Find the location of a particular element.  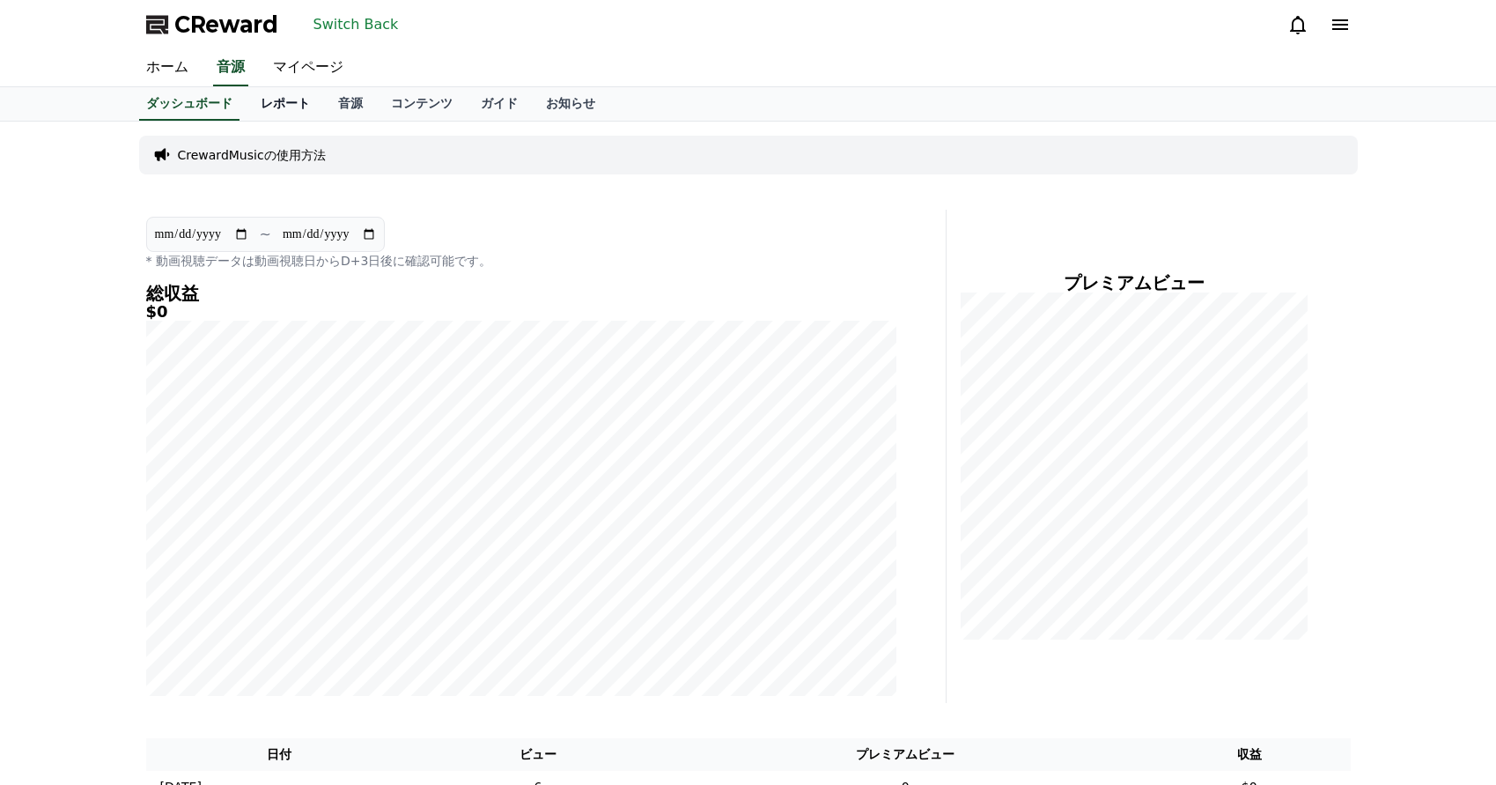

p: * 動画視聴データは動画視聴日からD+3日後に確認可能です。 is located at coordinates (521, 261).